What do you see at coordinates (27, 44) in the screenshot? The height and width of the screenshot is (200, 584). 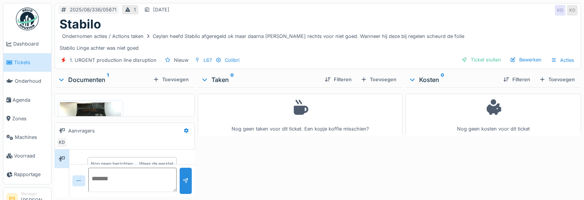 I see `a: Dashboard` at bounding box center [27, 44].